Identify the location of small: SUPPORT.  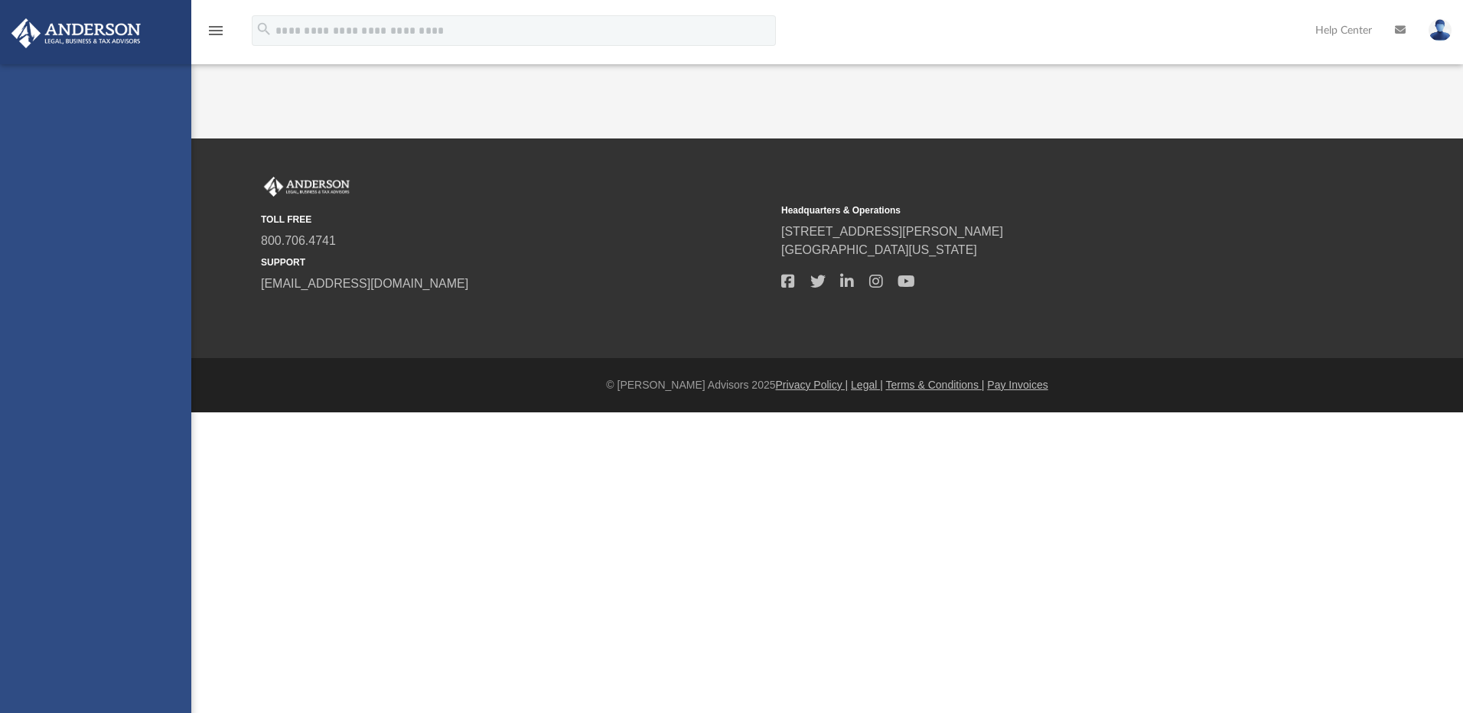
(516, 262).